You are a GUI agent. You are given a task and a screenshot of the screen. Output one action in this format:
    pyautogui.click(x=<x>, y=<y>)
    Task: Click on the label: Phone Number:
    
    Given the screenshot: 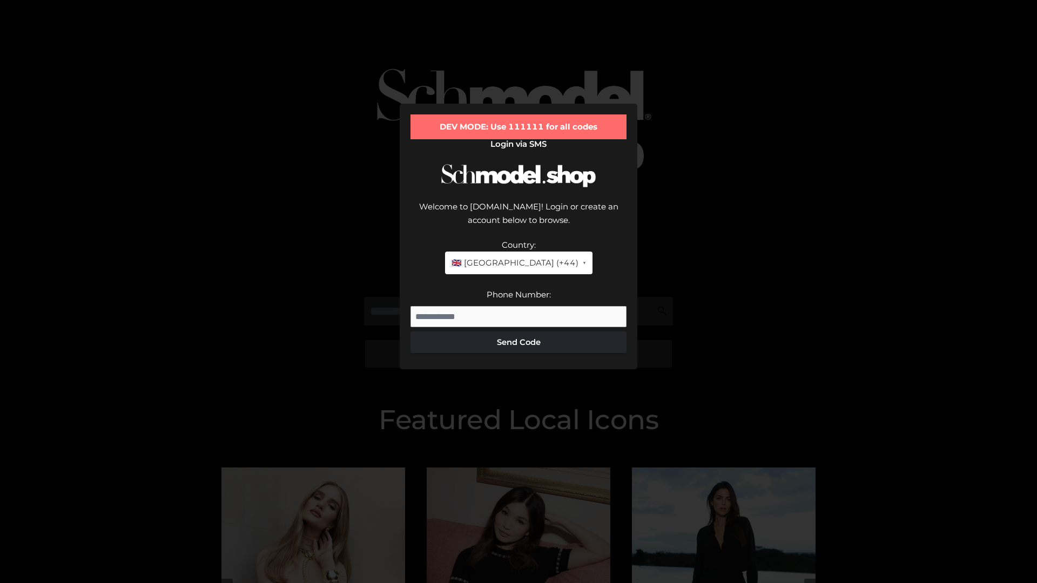 What is the action you would take?
    pyautogui.click(x=518, y=294)
    